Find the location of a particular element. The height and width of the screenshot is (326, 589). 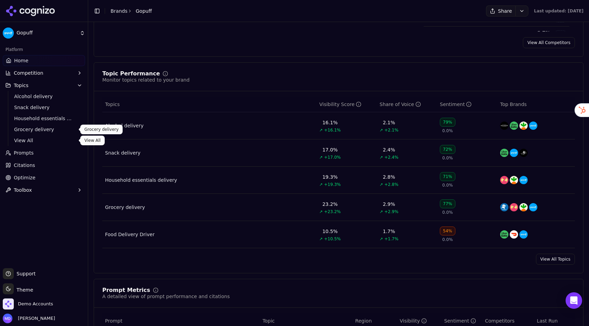

div: 1.7% is located at coordinates (389, 232).